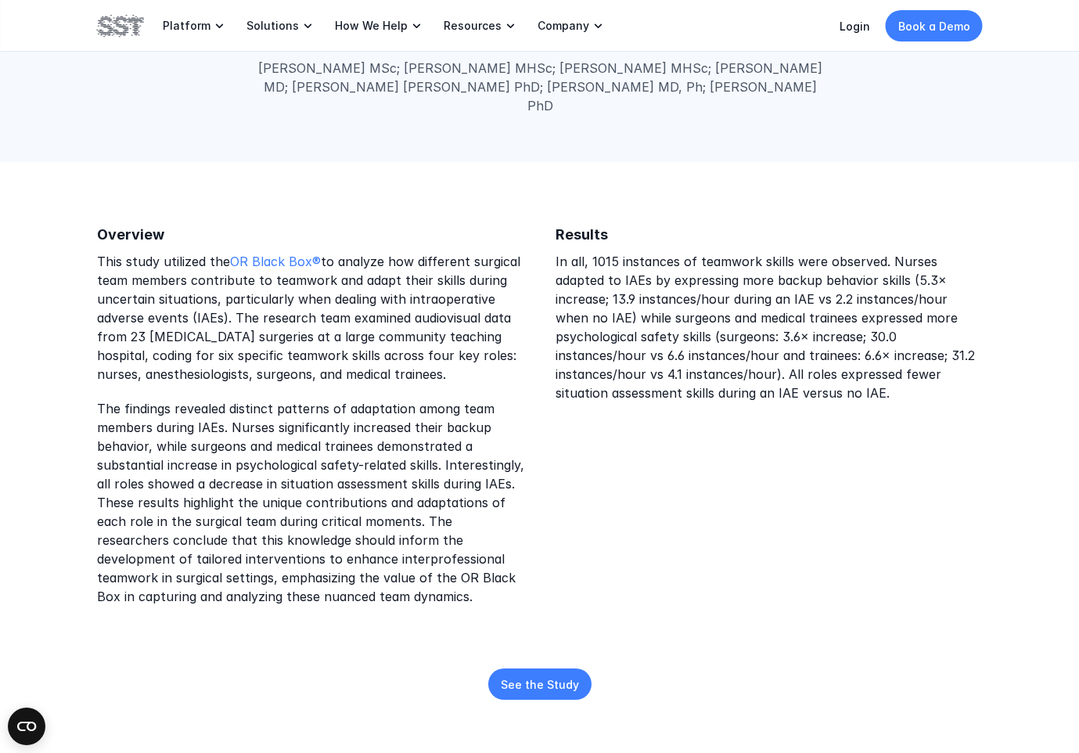 Image resolution: width=1079 pixels, height=753 pixels. Describe the element at coordinates (121, 26) in the screenshot. I see `img: SST logo` at that location.